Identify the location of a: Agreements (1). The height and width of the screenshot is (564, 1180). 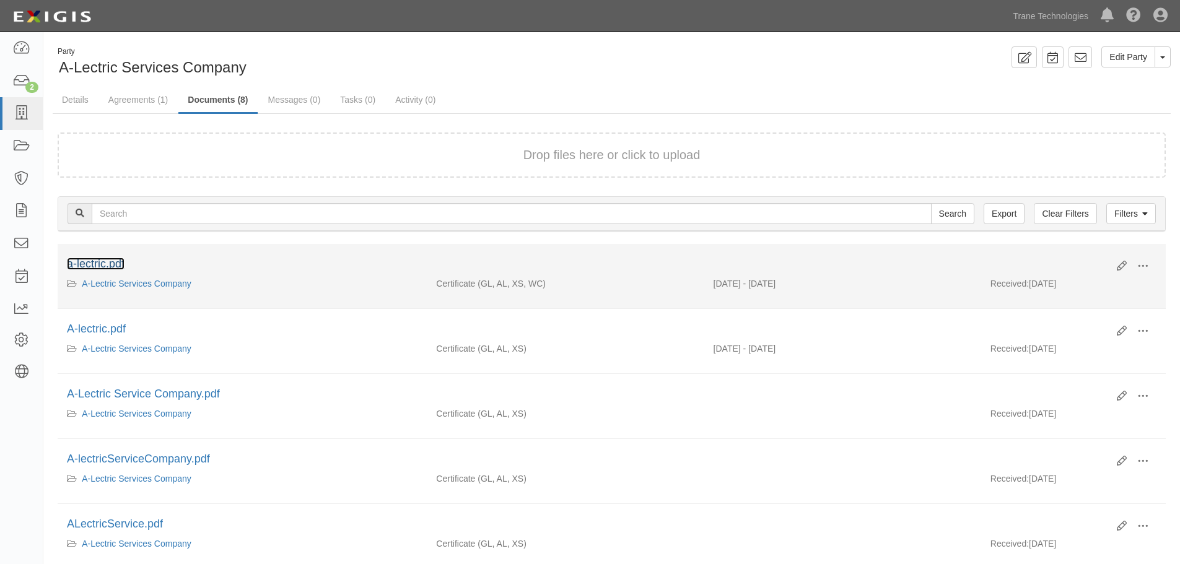
(138, 100).